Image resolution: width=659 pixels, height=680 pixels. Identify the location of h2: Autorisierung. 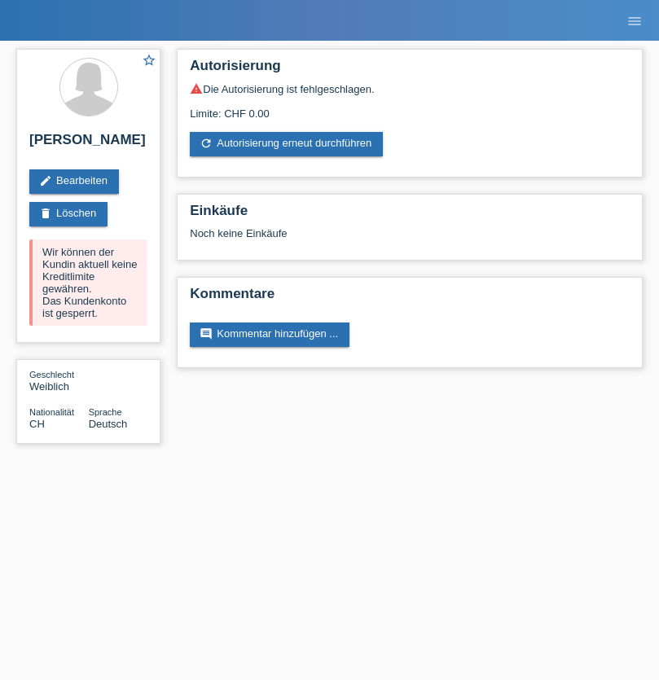
(409, 70).